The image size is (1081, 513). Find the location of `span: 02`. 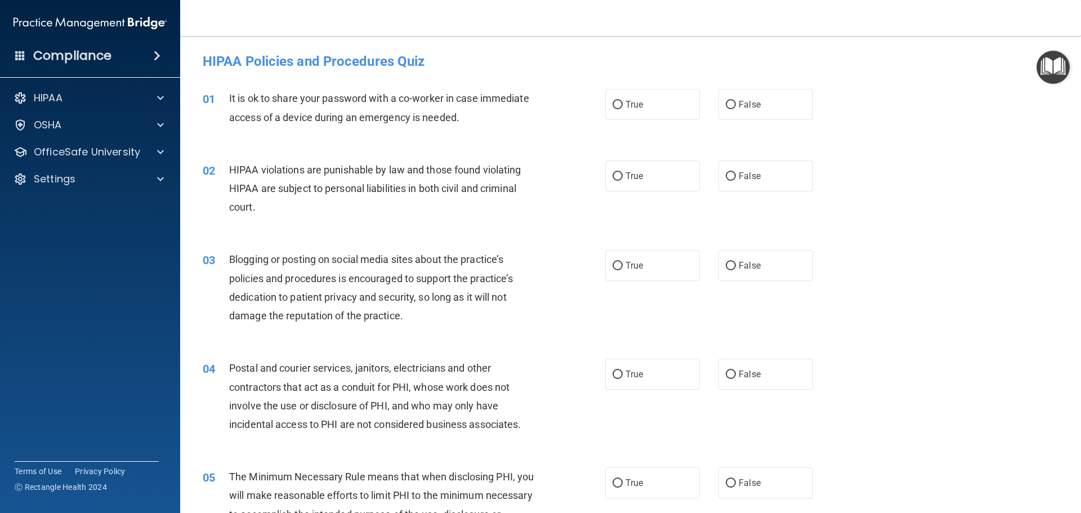

span: 02 is located at coordinates (209, 171).